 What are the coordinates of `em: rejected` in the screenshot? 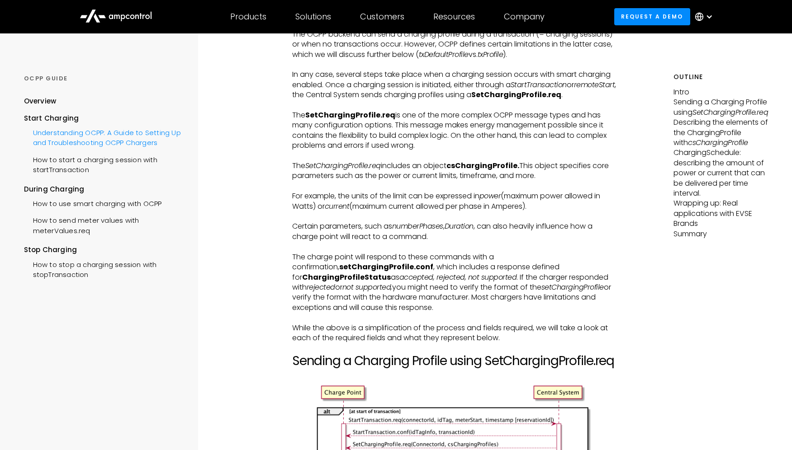 It's located at (321, 287).